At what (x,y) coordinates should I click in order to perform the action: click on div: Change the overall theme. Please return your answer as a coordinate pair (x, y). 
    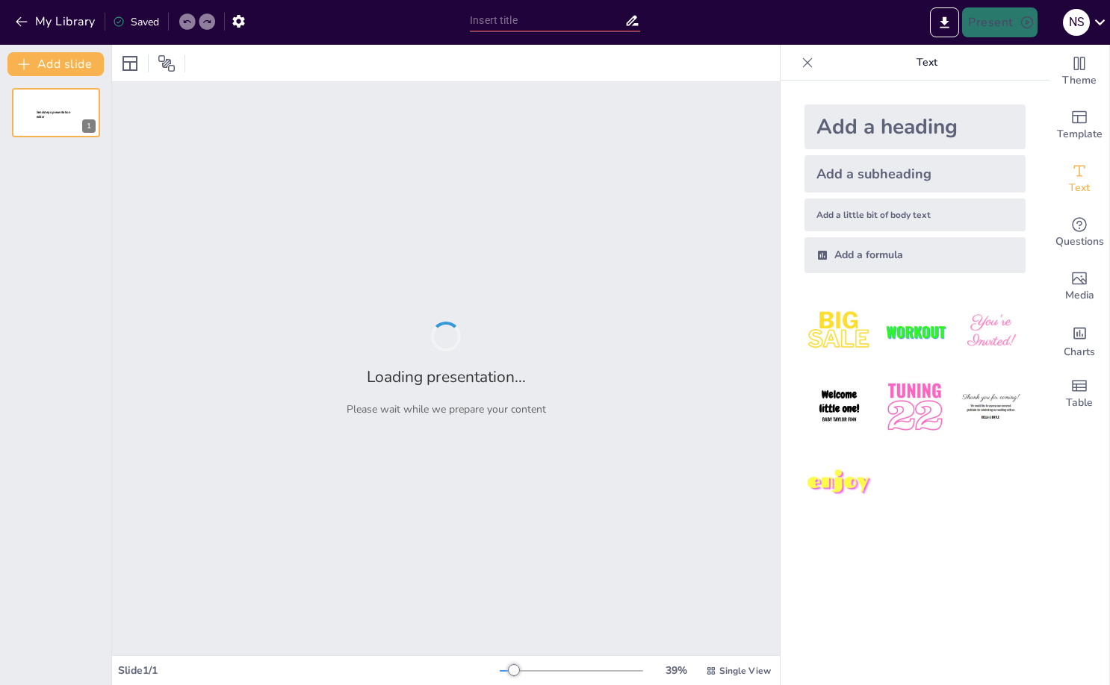
    Looking at the image, I should click on (1079, 72).